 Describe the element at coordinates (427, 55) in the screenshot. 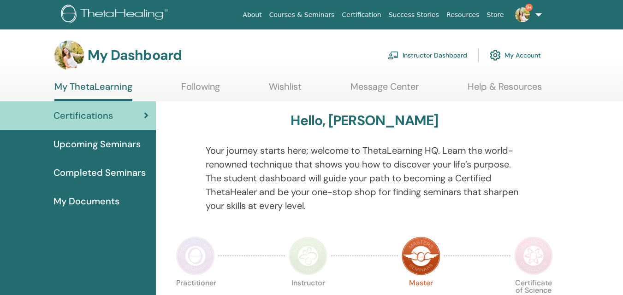

I see `a: Instructor Dashboard` at that location.